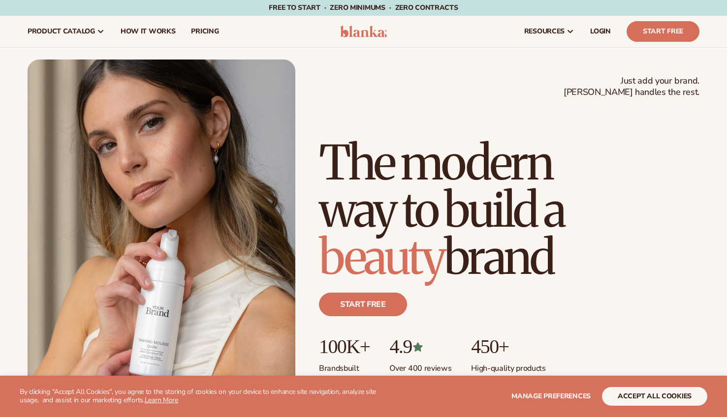 This screenshot has height=417, width=727. Describe the element at coordinates (344, 347) in the screenshot. I see `p: 100K+` at that location.